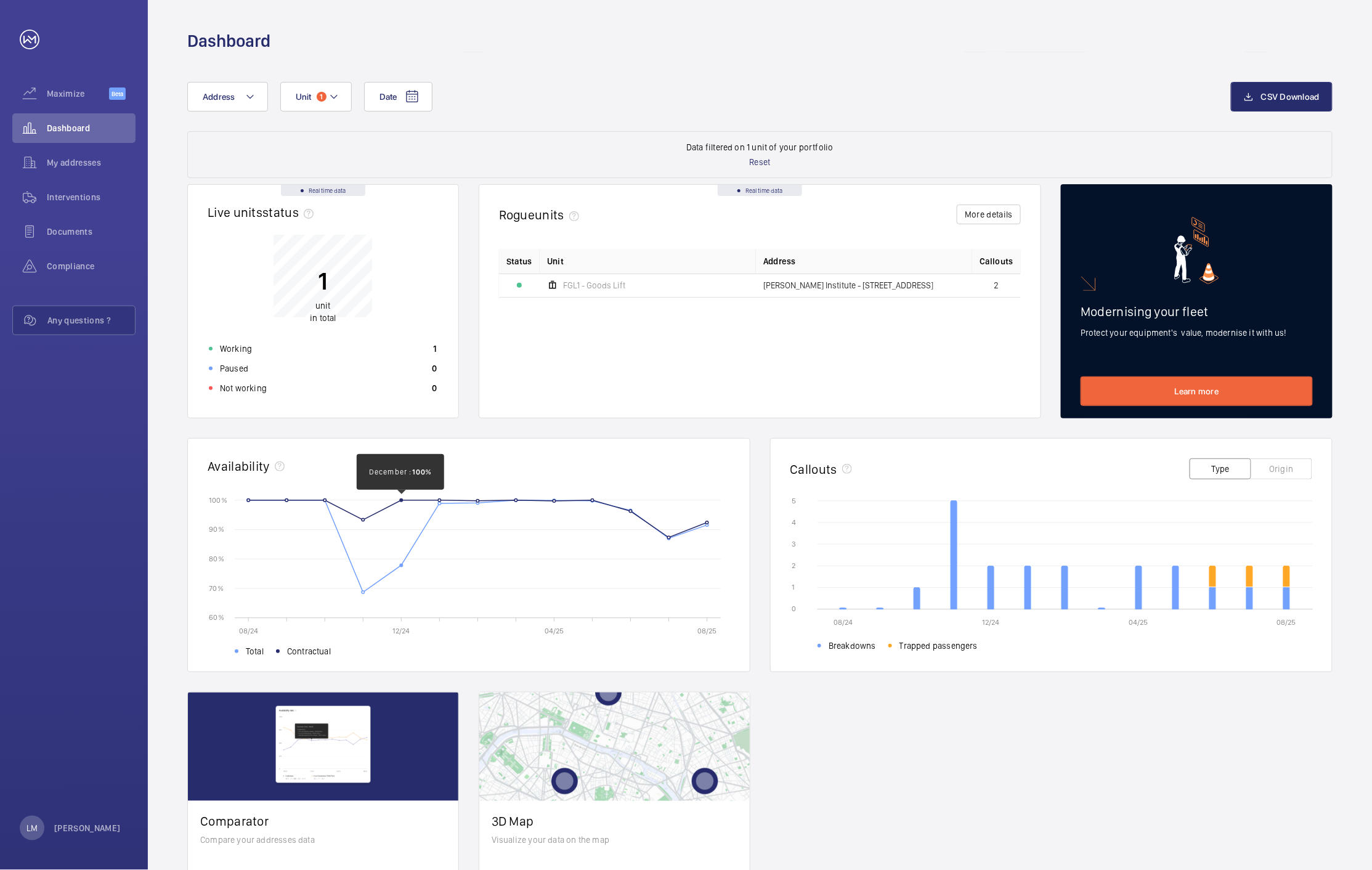 This screenshot has height=870, width=1372. What do you see at coordinates (760, 162) in the screenshot?
I see `p: Reset` at bounding box center [760, 162].